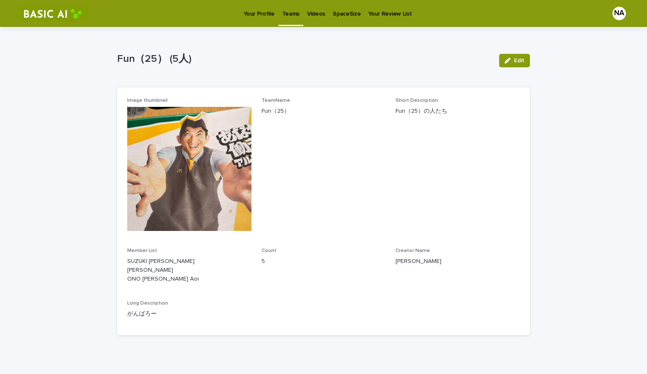 The width and height of the screenshot is (647, 374). What do you see at coordinates (324, 314) in the screenshot?
I see `p: がんばろー` at bounding box center [324, 314].